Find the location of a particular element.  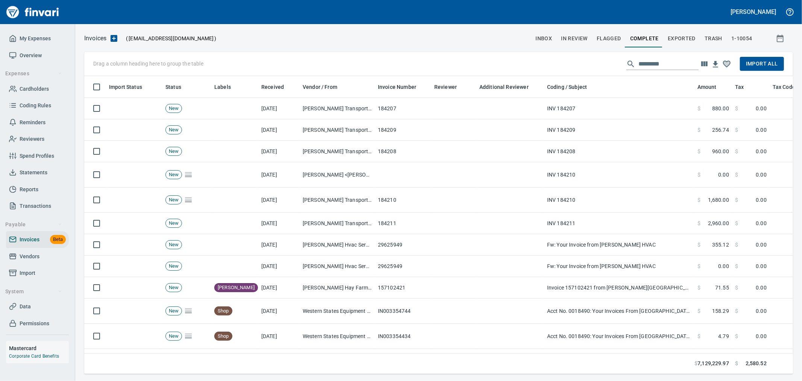

a: Cardholders is located at coordinates (37, 89).